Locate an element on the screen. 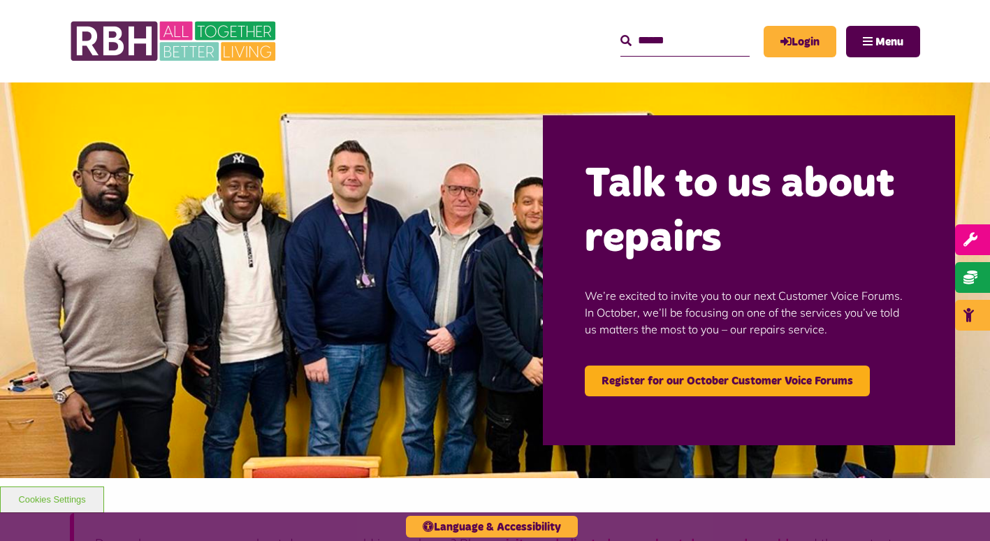 The height and width of the screenshot is (541, 990). button: Navigation is located at coordinates (883, 41).